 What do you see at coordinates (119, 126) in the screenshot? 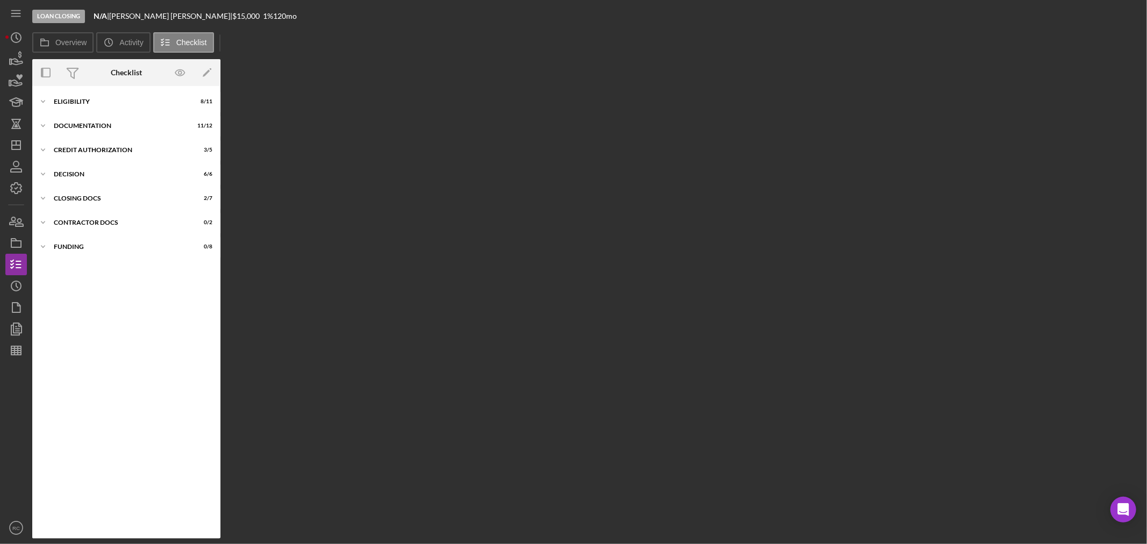
I see `div: Documentation` at bounding box center [119, 126].